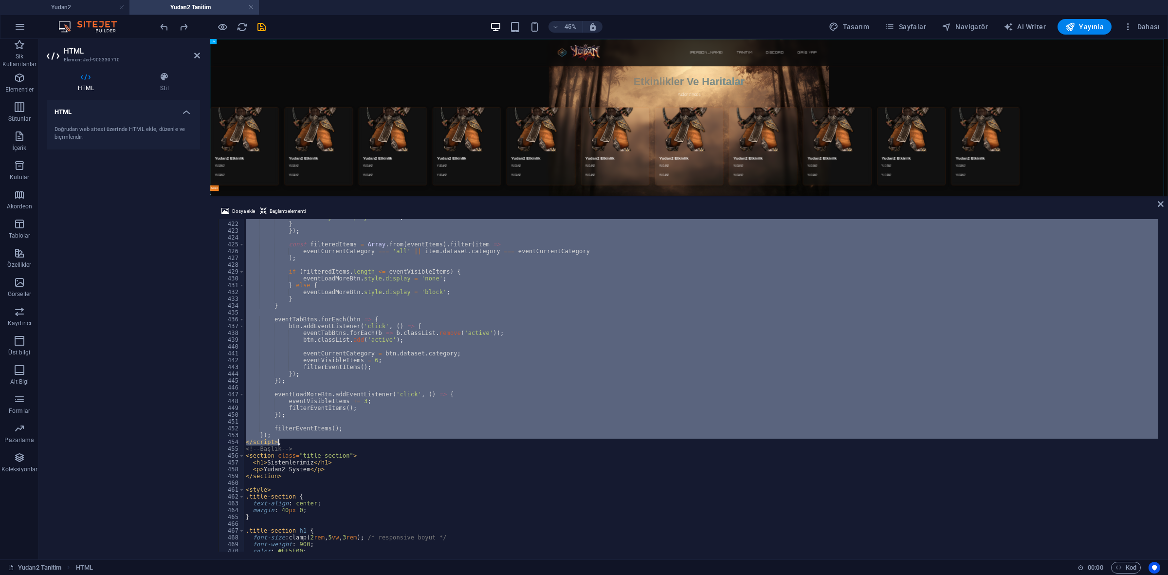  Describe the element at coordinates (848, 27) in the screenshot. I see `div: Tasarım (Ctrl+Alt+Y)` at that location.